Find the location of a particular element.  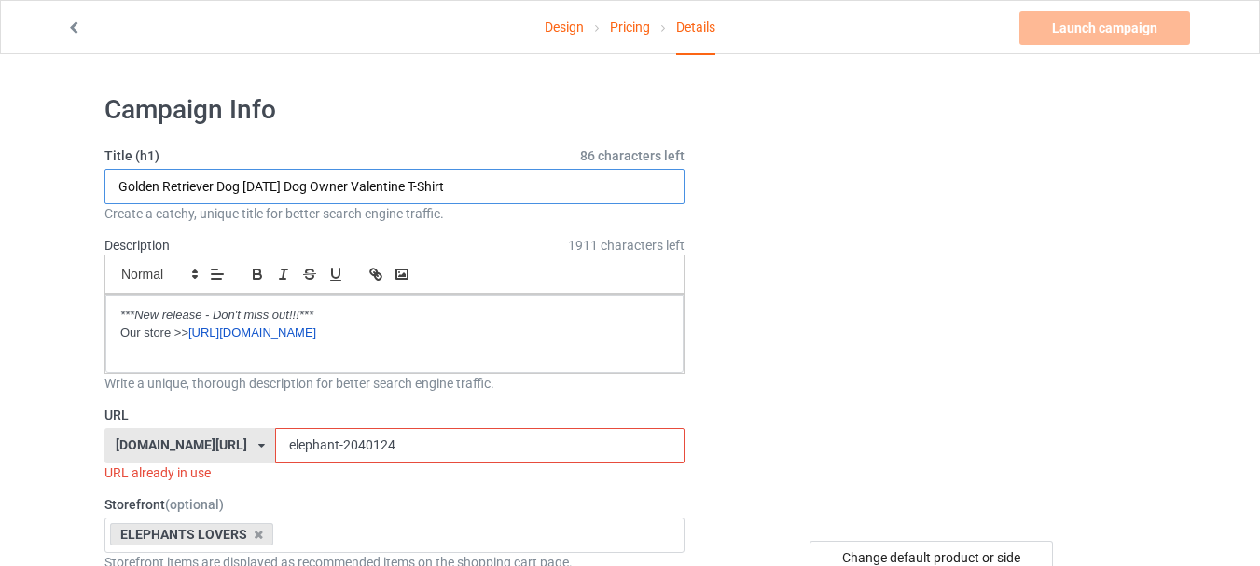

div: Create a catchy, unique title for better search engine traffic. is located at coordinates (394, 214).